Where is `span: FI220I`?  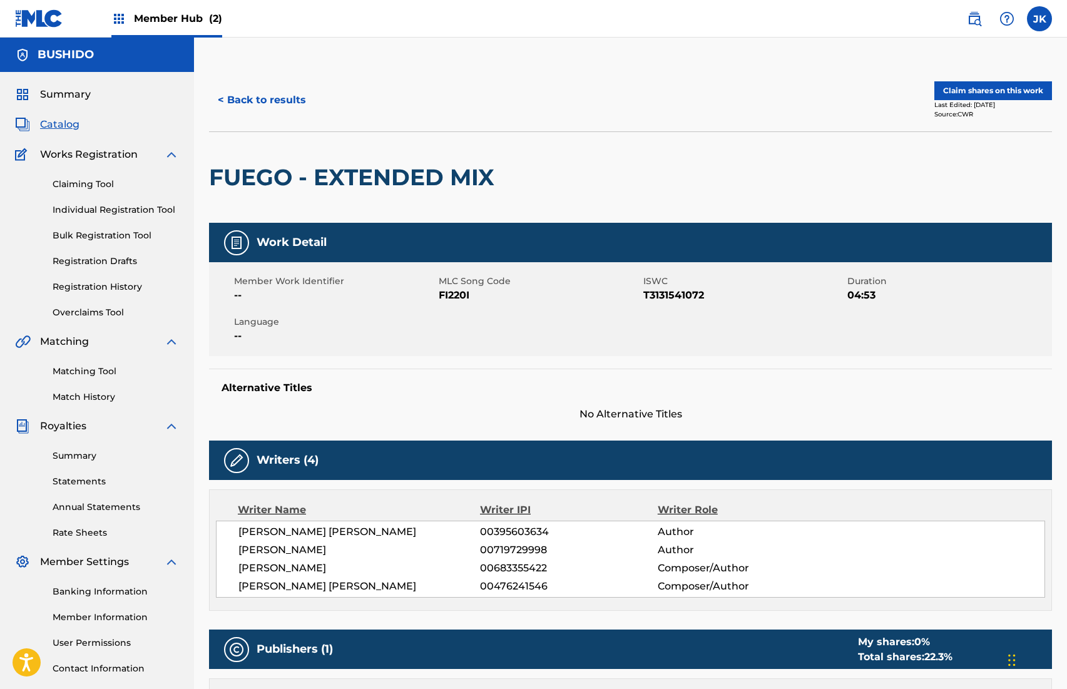 span: FI220I is located at coordinates (540, 295).